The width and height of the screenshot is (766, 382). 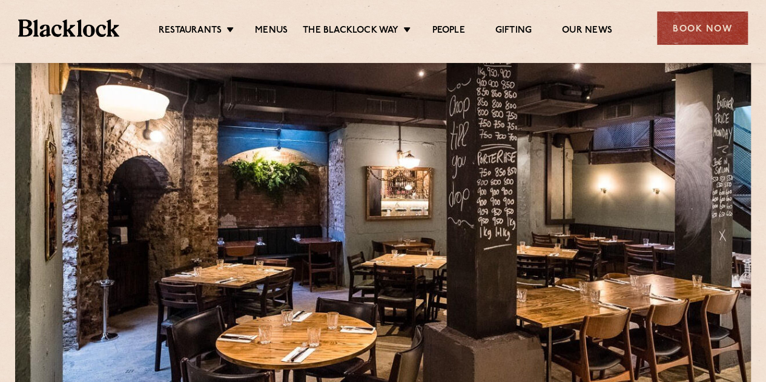 I want to click on a: People, so click(x=448, y=32).